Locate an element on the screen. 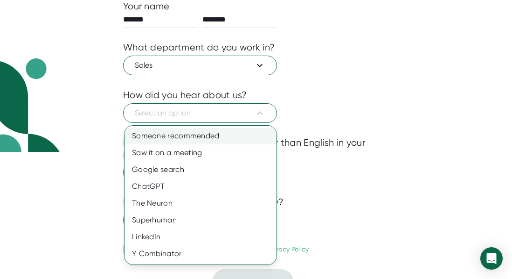 The height and width of the screenshot is (279, 512). div: Saw it on a meeting is located at coordinates (204, 153).